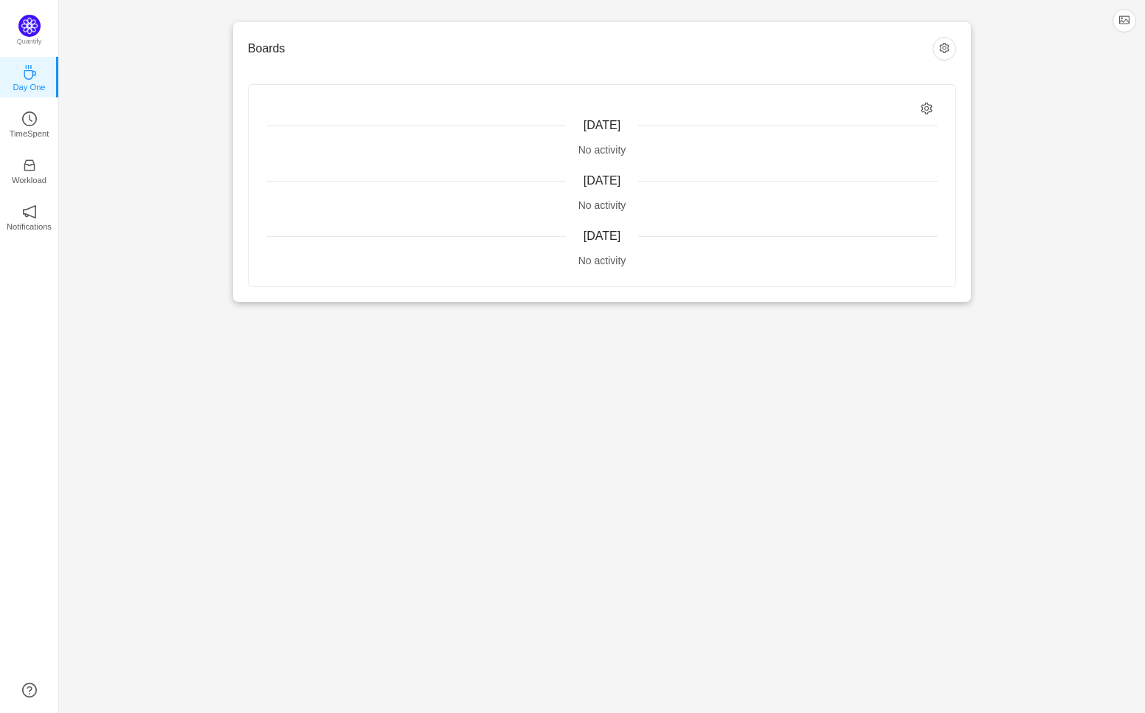  What do you see at coordinates (29, 180) in the screenshot?
I see `p: Workload` at bounding box center [29, 180].